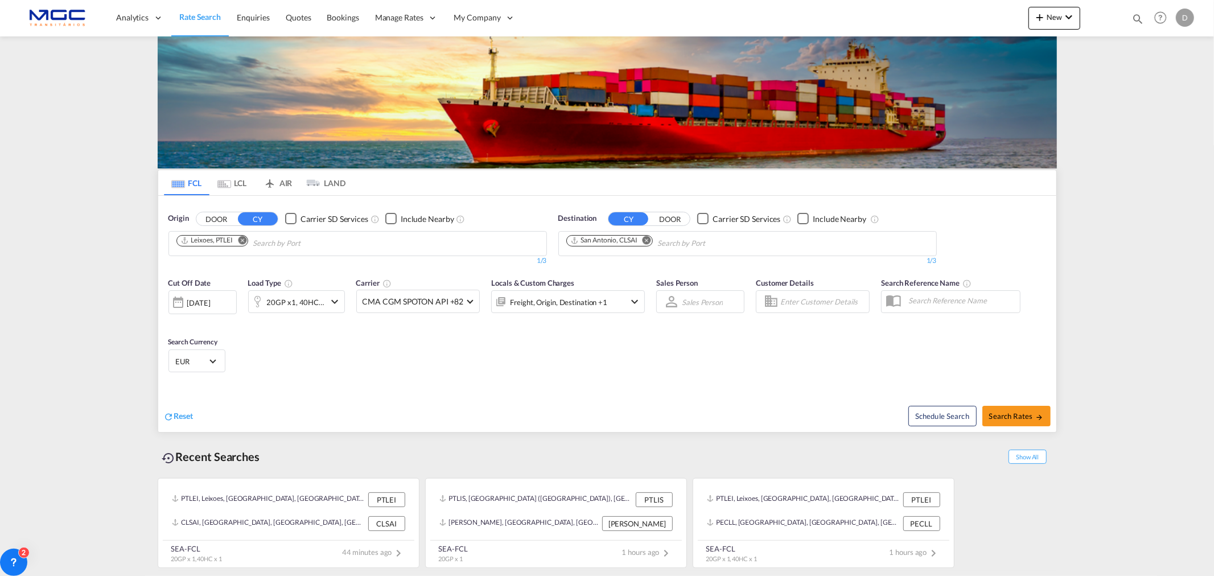 This screenshot has width=1214, height=576. Describe the element at coordinates (413, 302) in the screenshot. I see `span: CMA CGM SPOTON API +82` at that location.